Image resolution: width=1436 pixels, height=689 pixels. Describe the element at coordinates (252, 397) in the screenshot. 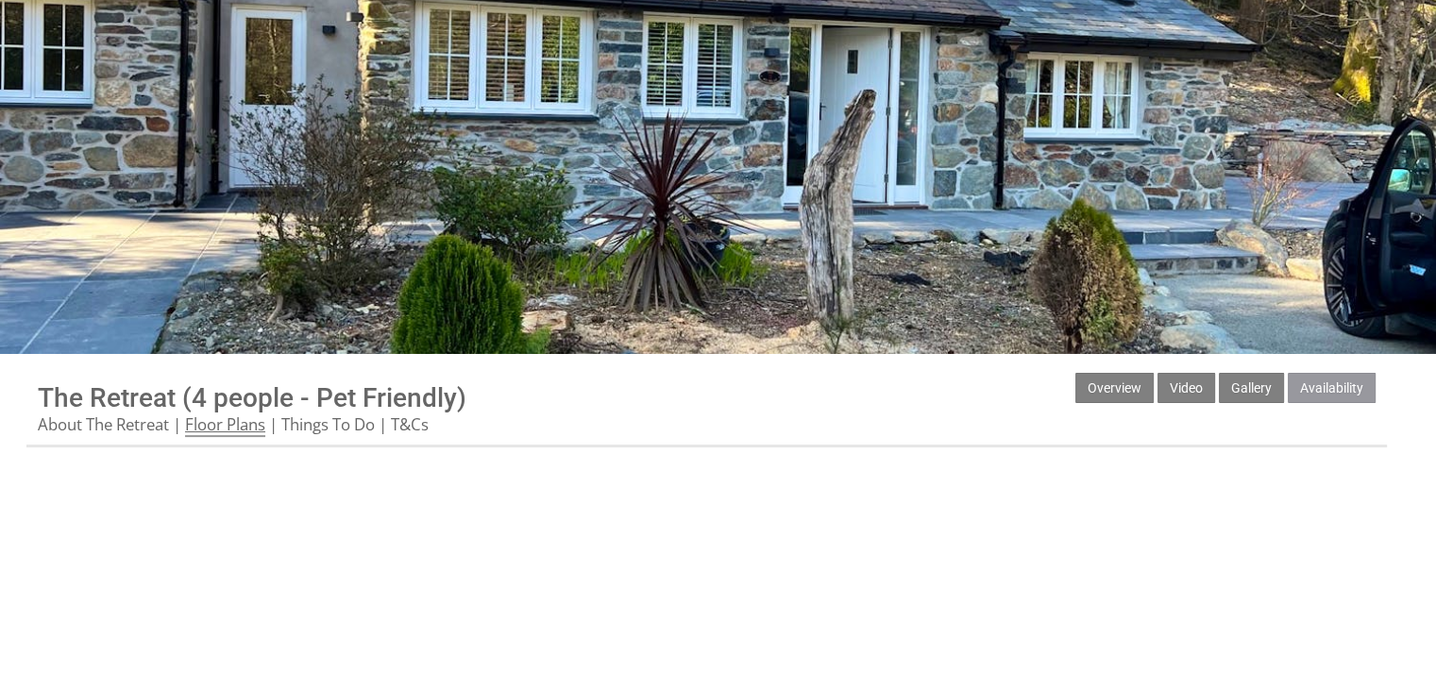

I see `a: The Retreat (4 people - Pet Friendly)` at that location.